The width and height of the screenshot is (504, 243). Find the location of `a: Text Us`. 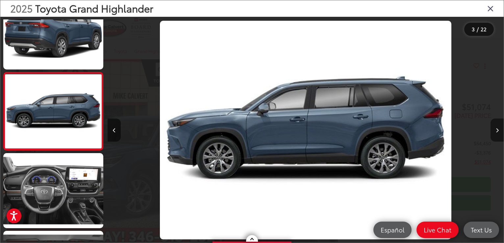

a: Text Us is located at coordinates (481, 230).